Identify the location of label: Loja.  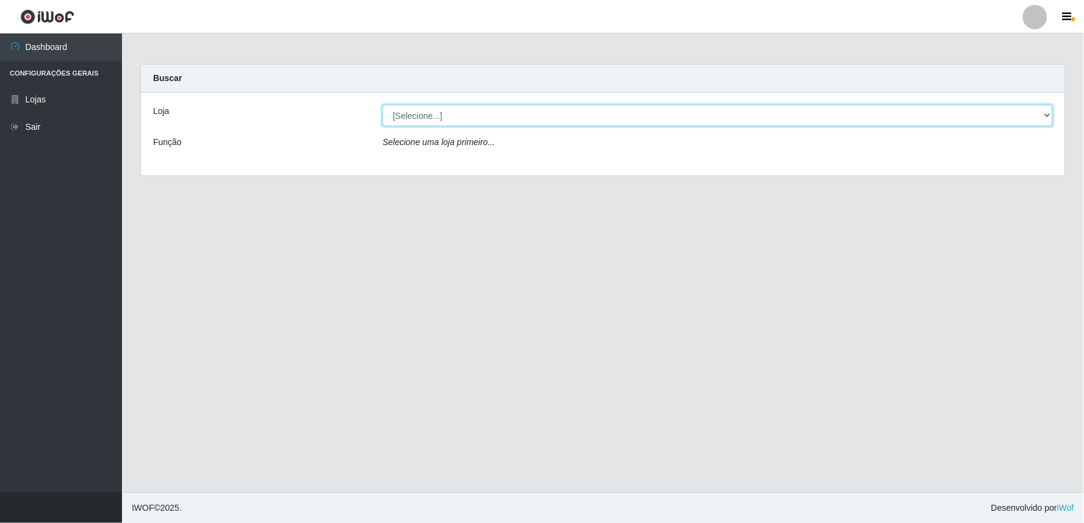
(161, 111).